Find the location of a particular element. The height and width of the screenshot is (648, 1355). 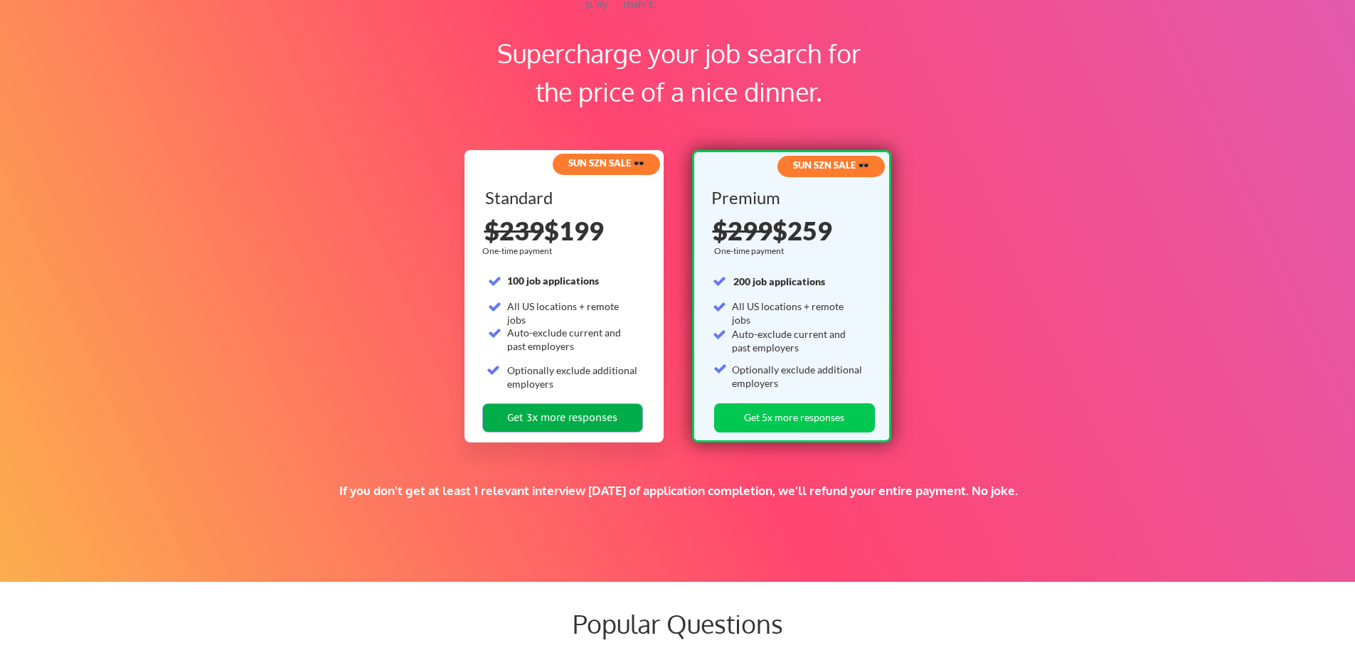

div: Popular Questions is located at coordinates (678, 623).